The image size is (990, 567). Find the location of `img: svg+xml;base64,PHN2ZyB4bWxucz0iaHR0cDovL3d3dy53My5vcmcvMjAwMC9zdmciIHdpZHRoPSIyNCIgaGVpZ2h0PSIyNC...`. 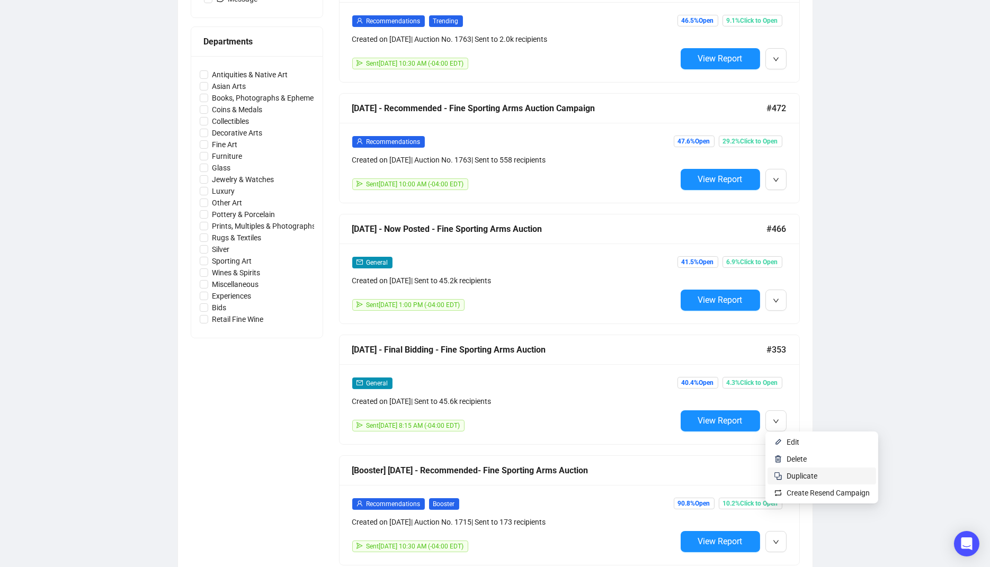

img: svg+xml;base64,PHN2ZyB4bWxucz0iaHR0cDovL3d3dy53My5vcmcvMjAwMC9zdmciIHdpZHRoPSIyNCIgaGVpZ2h0PSIyNC... is located at coordinates (778, 476).